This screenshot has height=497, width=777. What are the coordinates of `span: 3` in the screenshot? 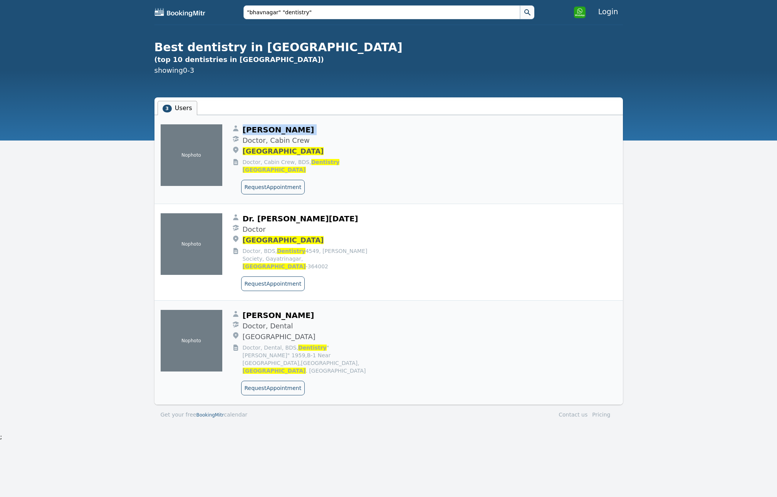 It's located at (167, 109).